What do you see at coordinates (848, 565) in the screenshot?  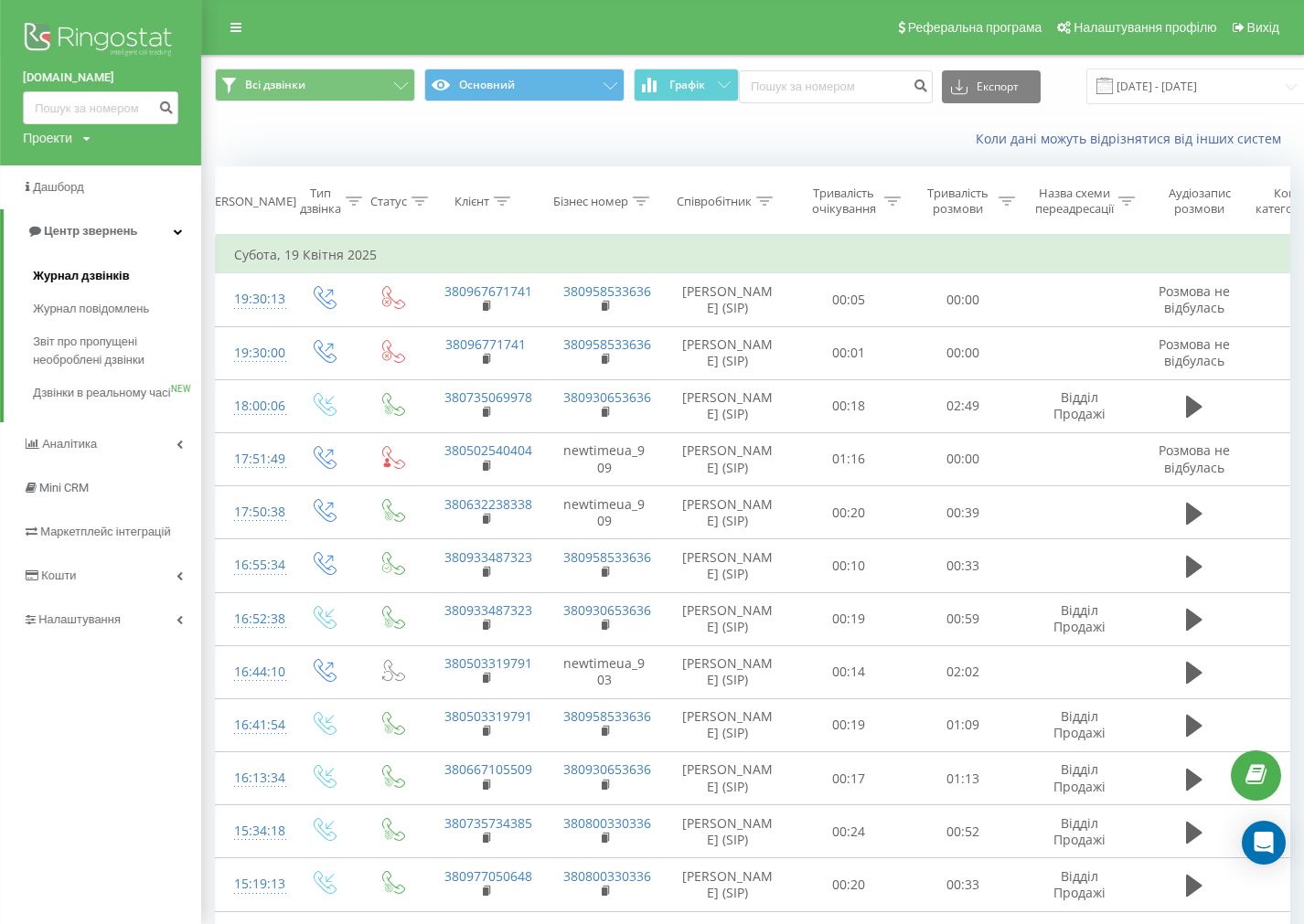 I see `td: 00:10` at bounding box center [848, 565].